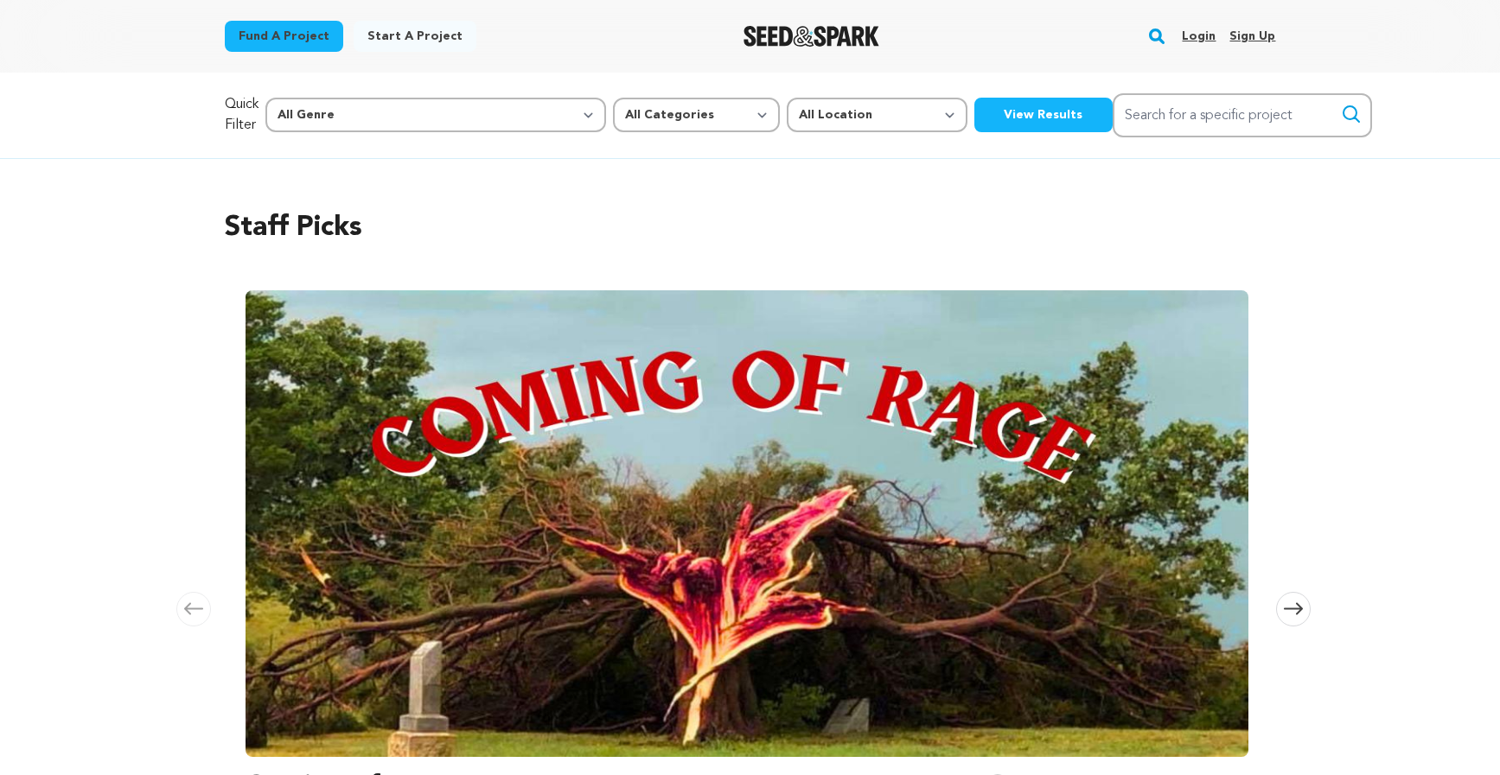 The height and width of the screenshot is (775, 1500). What do you see at coordinates (241, 115) in the screenshot?
I see `p: Quick Filter` at bounding box center [241, 115].